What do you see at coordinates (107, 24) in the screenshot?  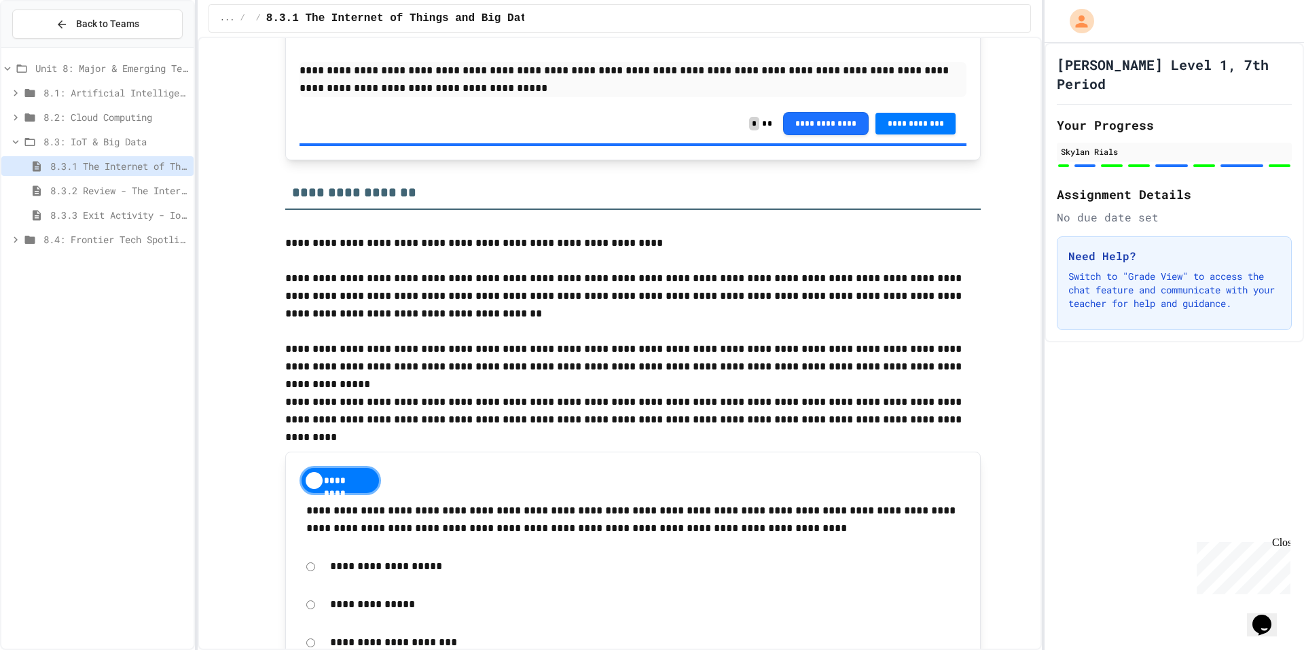 I see `span: Back to Teams` at bounding box center [107, 24].